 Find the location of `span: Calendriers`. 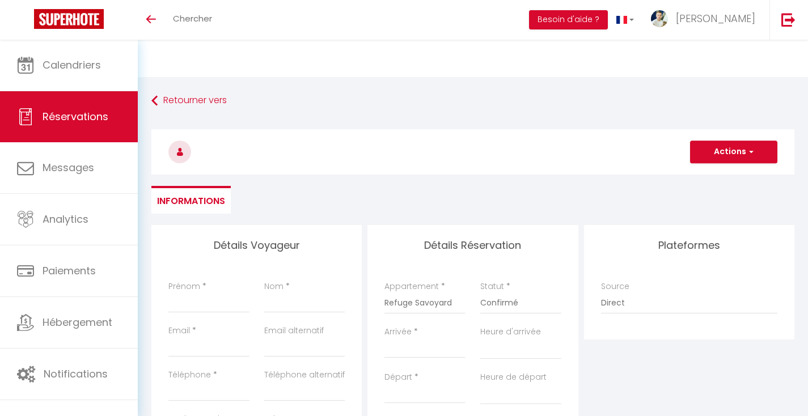

span: Calendriers is located at coordinates (71, 65).